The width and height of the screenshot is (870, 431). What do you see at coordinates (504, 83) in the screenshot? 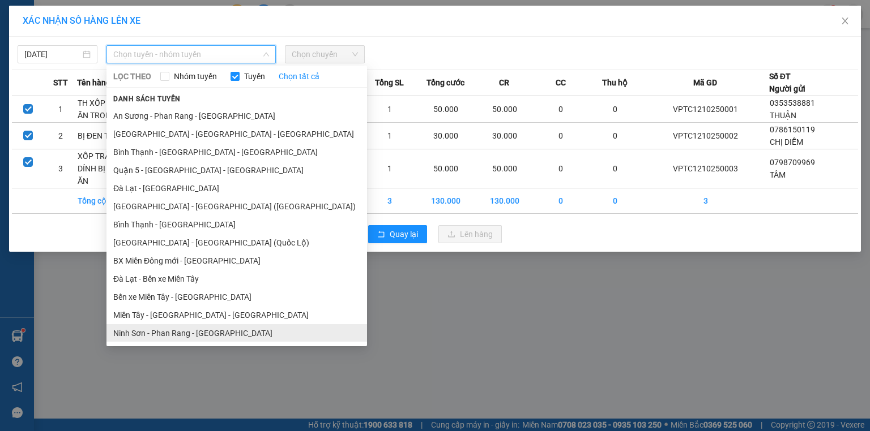
I see `span: CR` at bounding box center [504, 83].